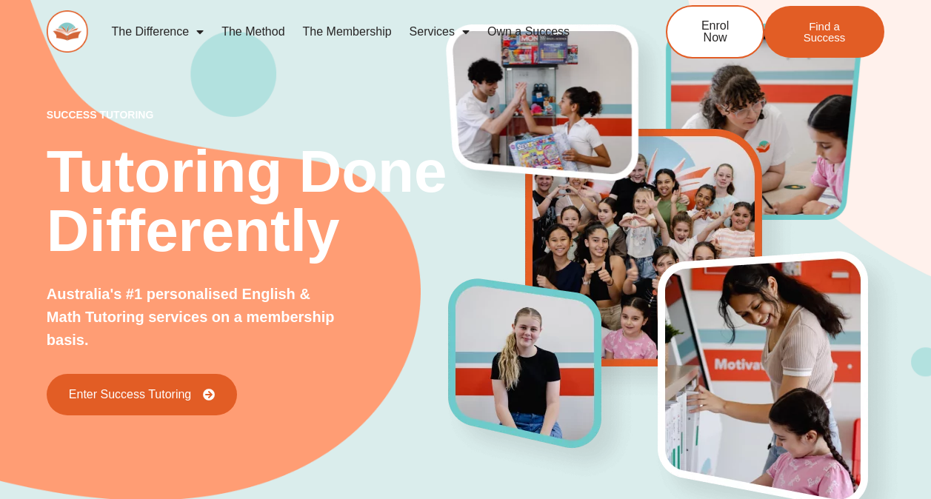  Describe the element at coordinates (193, 317) in the screenshot. I see `p: Australia's #1 personalised English & Math Tutoring services on a membership basis.` at that location.